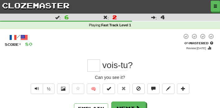  What do you see at coordinates (13, 44) in the screenshot?
I see `span: Score:` at bounding box center [13, 44].